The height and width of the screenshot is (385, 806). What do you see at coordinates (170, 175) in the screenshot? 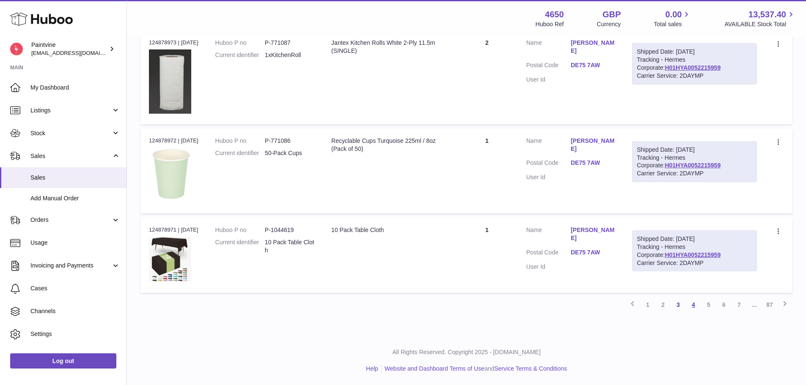
I see `img: 1683653173.png` at bounding box center [170, 175].